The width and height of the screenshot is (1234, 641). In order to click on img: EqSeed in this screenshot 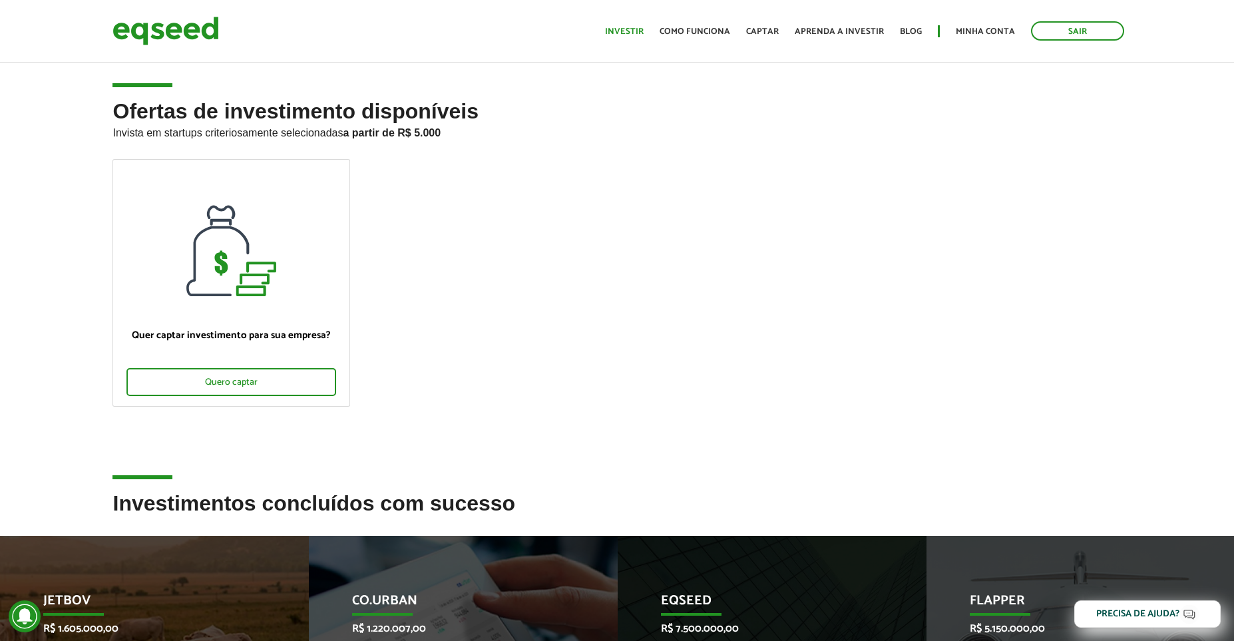, I will do `click(166, 31)`.